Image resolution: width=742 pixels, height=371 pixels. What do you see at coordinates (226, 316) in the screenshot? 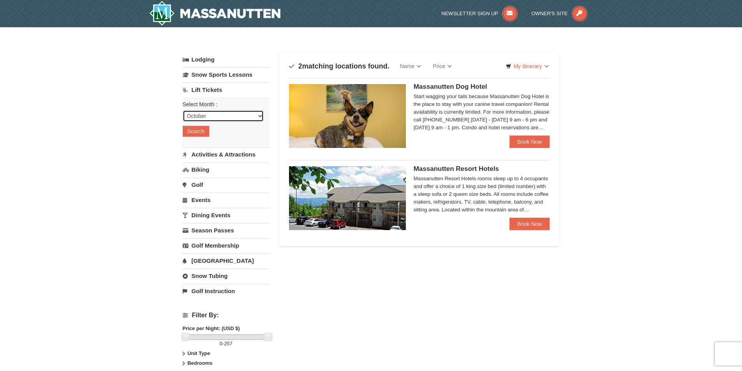
I see `h4: Filter By:` at bounding box center [226, 316].